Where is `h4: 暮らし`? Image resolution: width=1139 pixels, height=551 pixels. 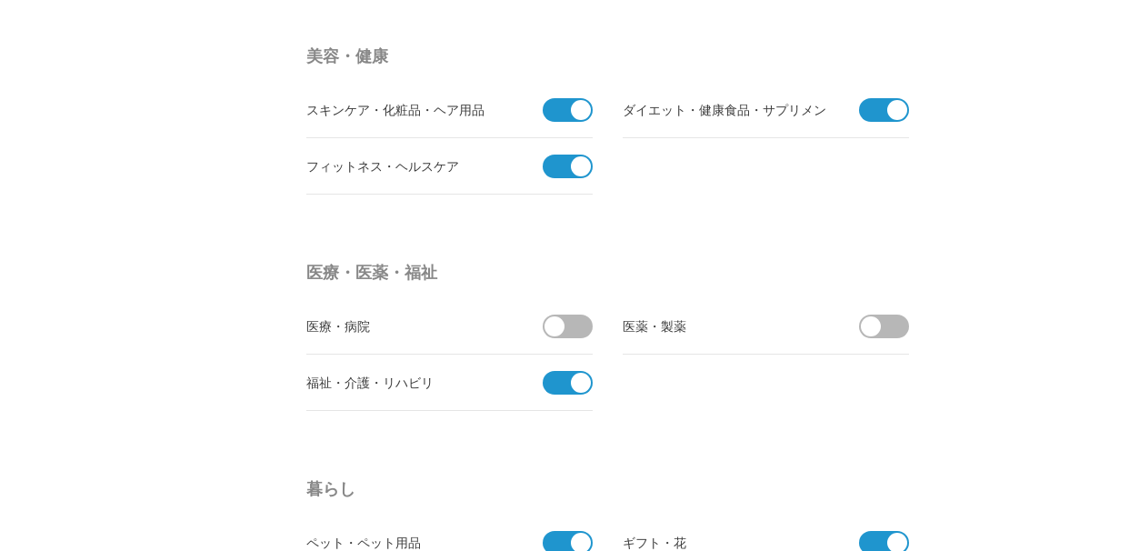
h4: 暮らし is located at coordinates (611, 489).